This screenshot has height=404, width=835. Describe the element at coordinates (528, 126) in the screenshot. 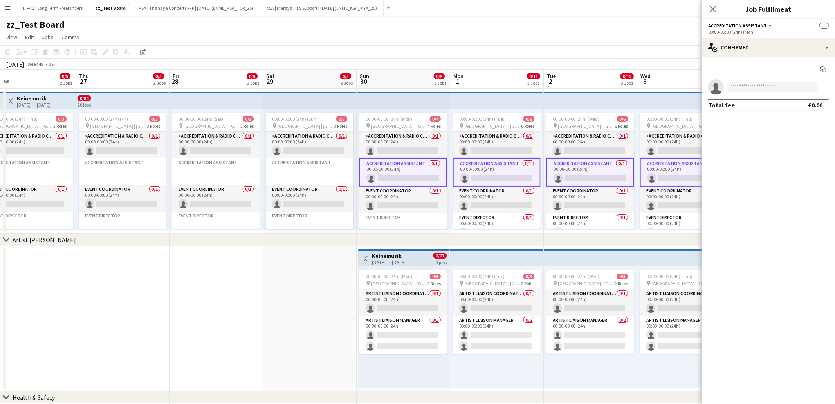

I see `span: 6 Roles` at that location.